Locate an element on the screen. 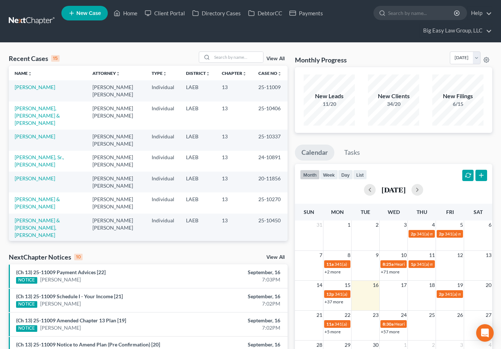  a: Chapterunfold_more is located at coordinates (234, 73).